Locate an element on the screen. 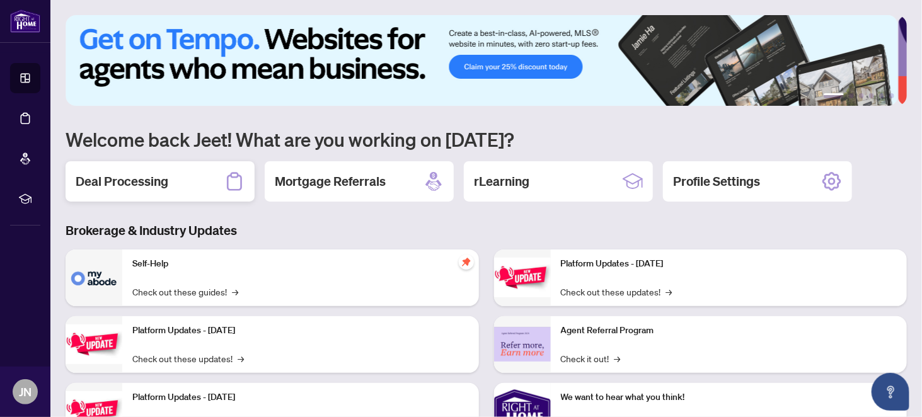 The width and height of the screenshot is (922, 417). img: logo is located at coordinates (25, 21).